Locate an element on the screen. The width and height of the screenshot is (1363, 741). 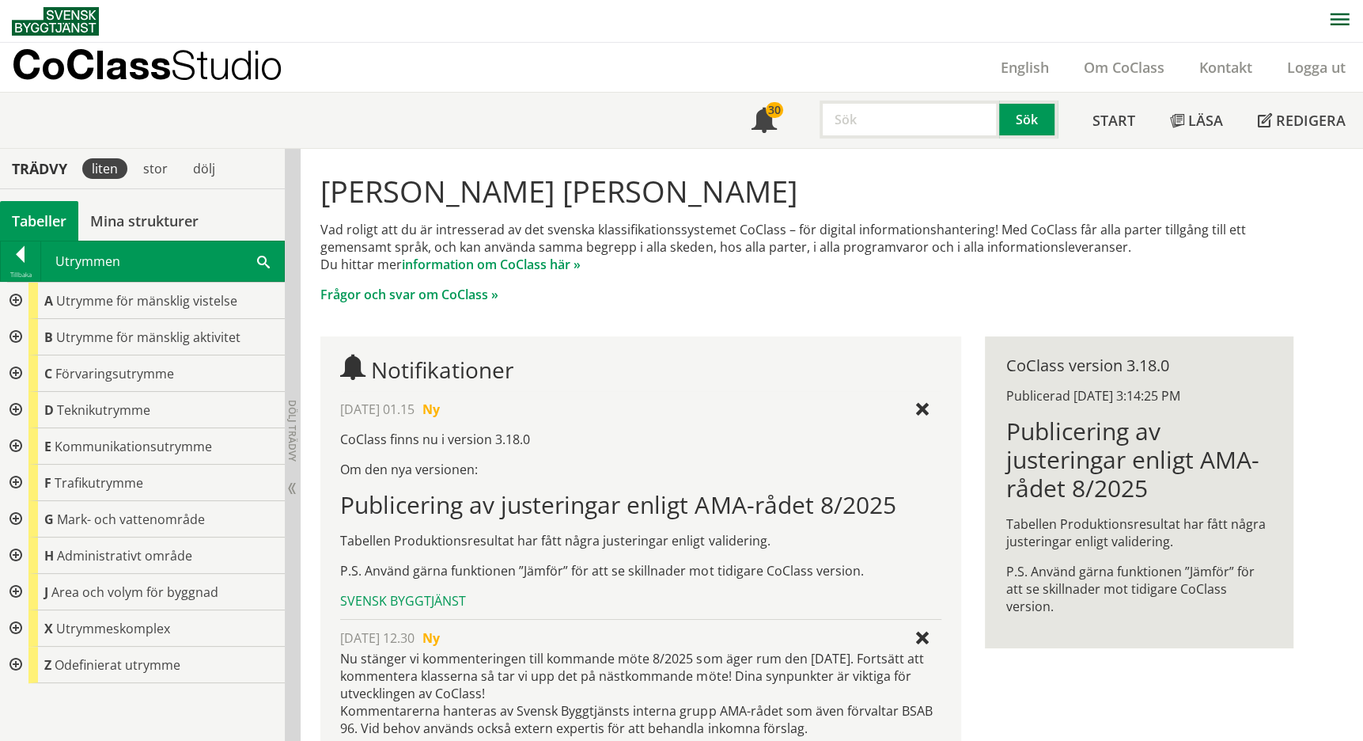
span: Z is located at coordinates (47, 665).